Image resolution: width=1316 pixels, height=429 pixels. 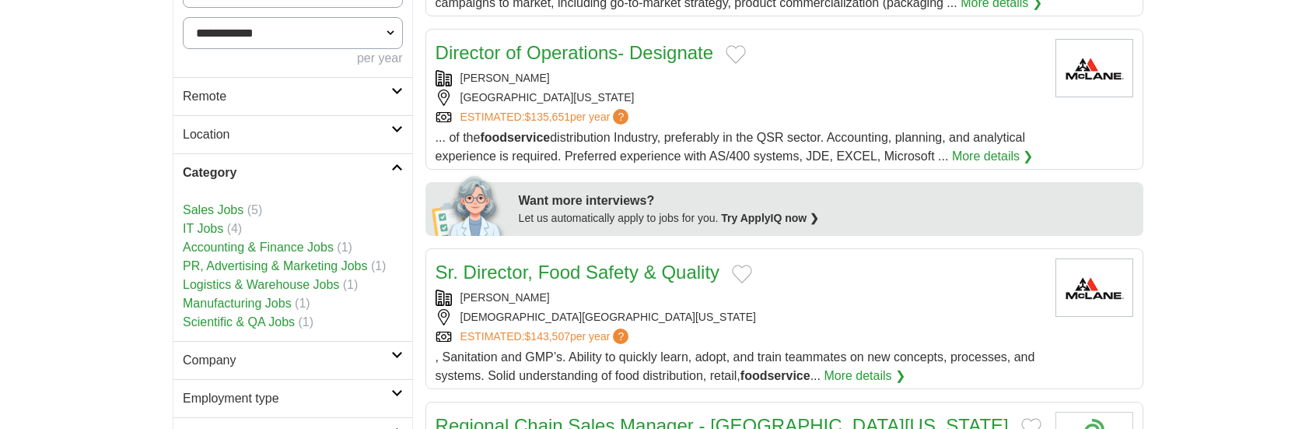 I want to click on a: Sales Jobs, so click(x=213, y=209).